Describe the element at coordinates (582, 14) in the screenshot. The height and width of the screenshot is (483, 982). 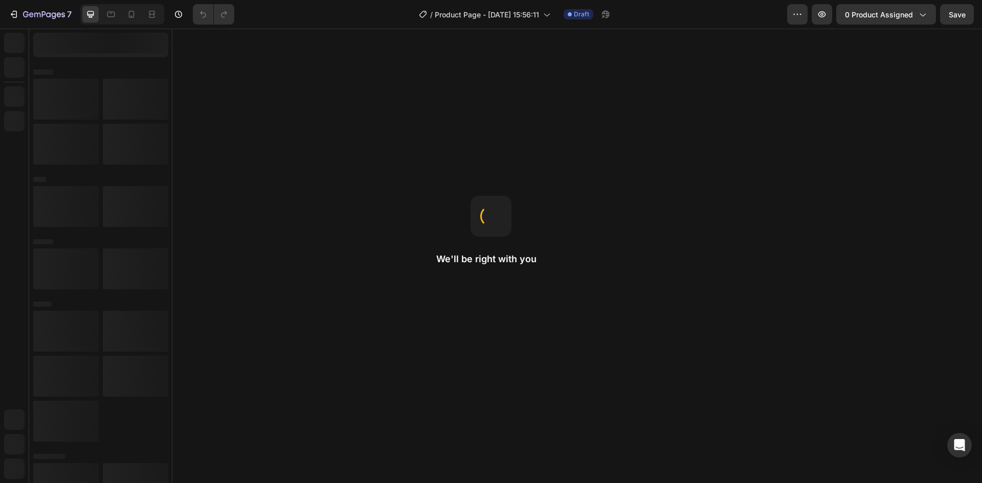
I see `span: Draft` at that location.